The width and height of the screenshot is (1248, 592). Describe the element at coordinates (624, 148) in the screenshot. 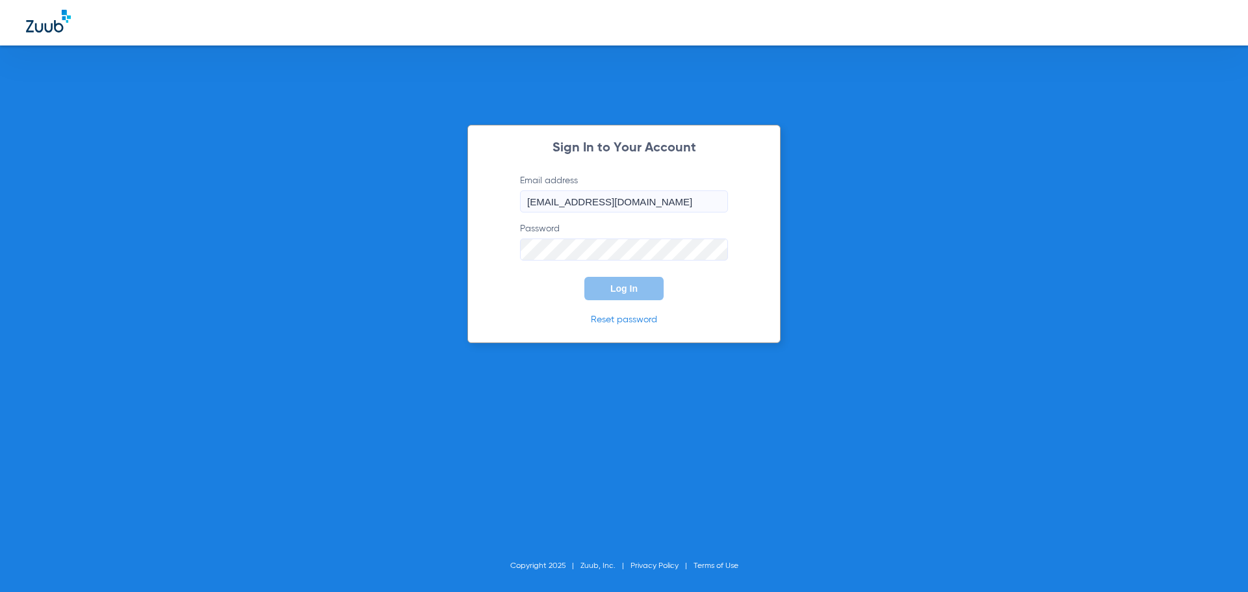

I see `h2: Sign In to Your Account` at that location.